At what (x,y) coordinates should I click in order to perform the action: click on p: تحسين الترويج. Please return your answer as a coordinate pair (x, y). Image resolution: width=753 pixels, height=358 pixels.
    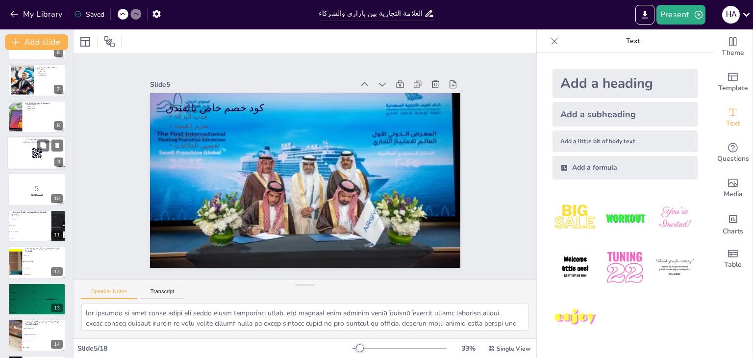
    Looking at the image, I should click on (49, 74).